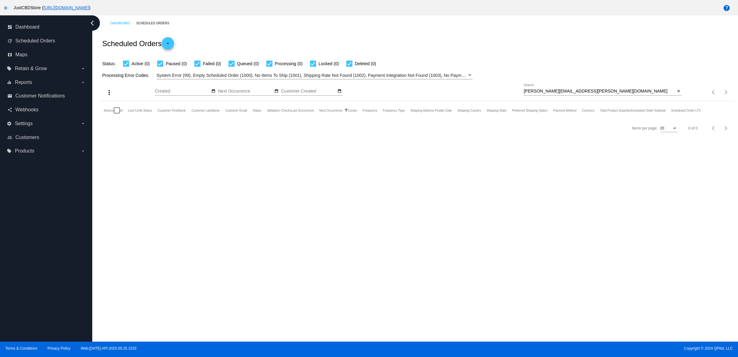 This screenshot has height=357, width=738. I want to click on input: Next Occurrence, so click(246, 91).